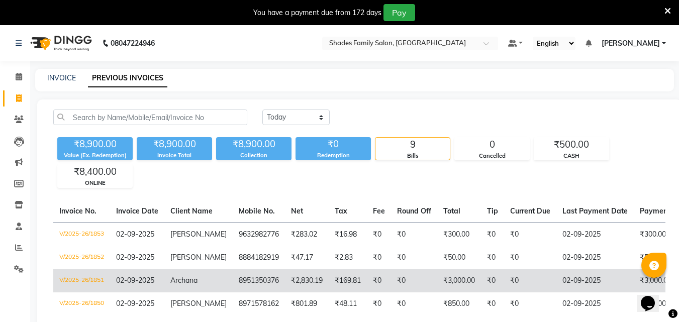 Image resolution: width=679 pixels, height=322 pixels. What do you see at coordinates (459, 258) in the screenshot?
I see `td: ₹50.00` at bounding box center [459, 258].